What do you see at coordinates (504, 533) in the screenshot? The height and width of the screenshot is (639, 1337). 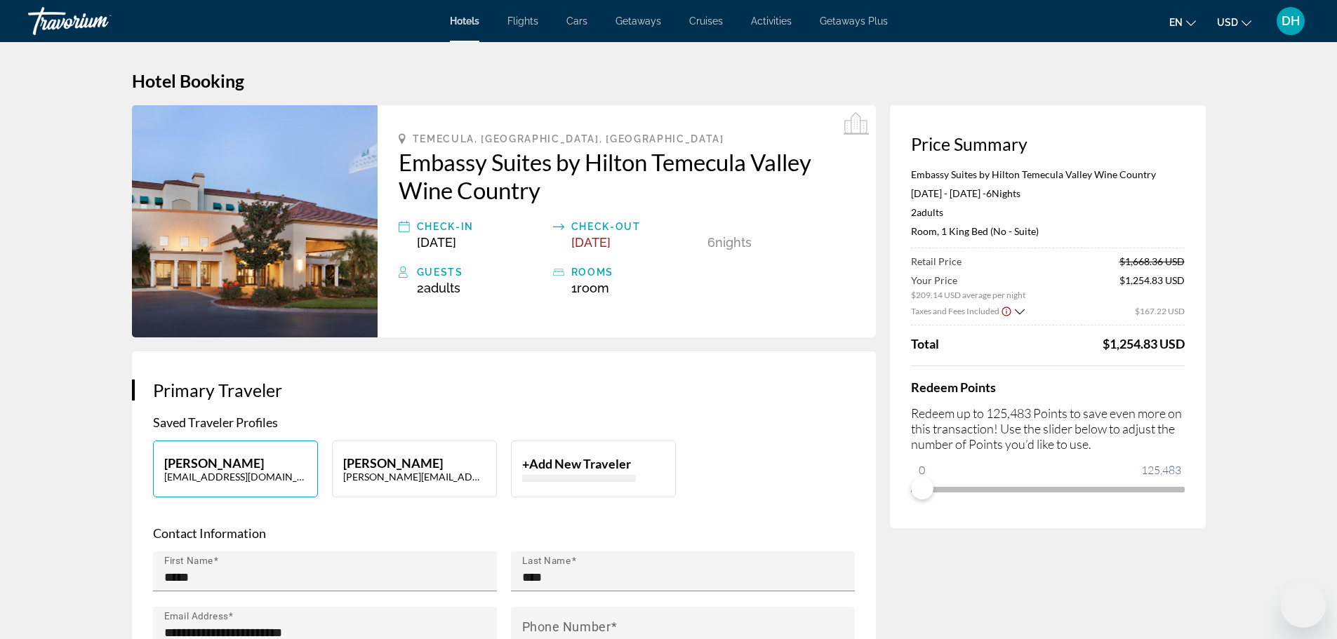 I see `p: Contact Information` at bounding box center [504, 533].